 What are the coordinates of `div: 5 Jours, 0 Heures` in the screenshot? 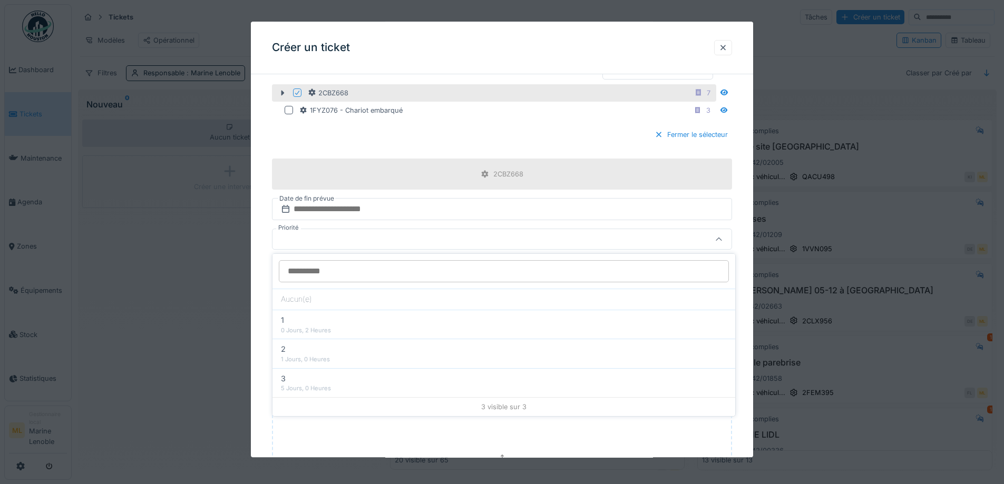 It's located at (504, 388).